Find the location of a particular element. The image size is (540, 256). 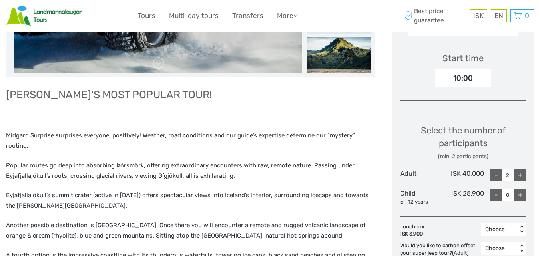

span: ISK is located at coordinates (479, 16).